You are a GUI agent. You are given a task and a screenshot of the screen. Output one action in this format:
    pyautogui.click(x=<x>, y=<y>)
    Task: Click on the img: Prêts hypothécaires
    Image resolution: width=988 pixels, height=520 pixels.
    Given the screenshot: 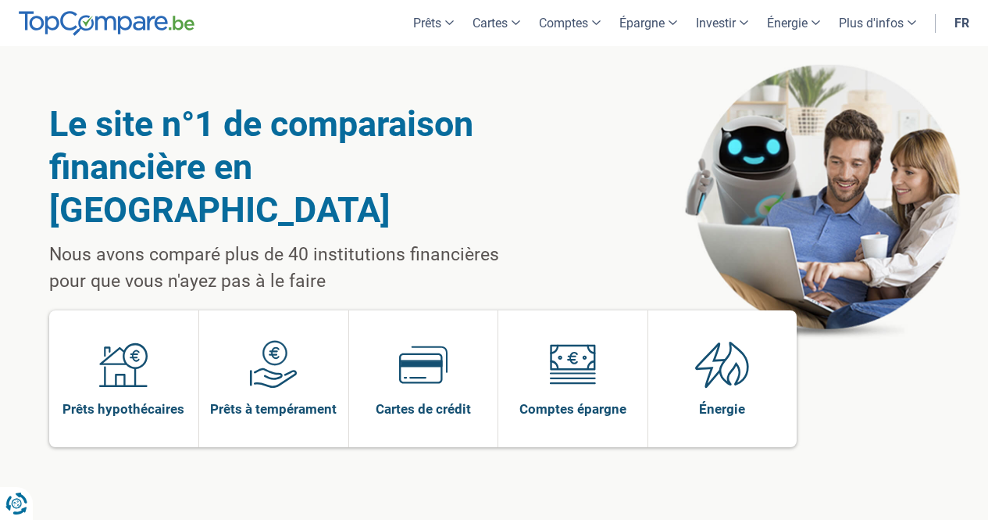 What is the action you would take?
    pyautogui.click(x=123, y=364)
    